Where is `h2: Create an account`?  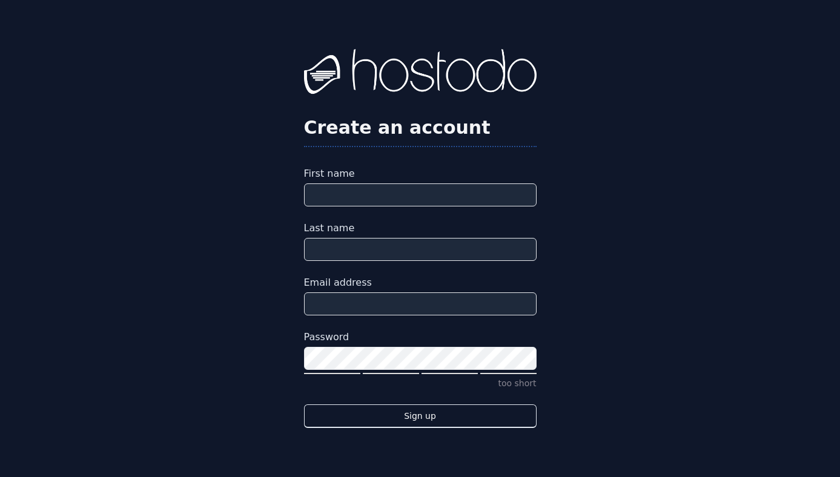
h2: Create an account is located at coordinates (421, 128).